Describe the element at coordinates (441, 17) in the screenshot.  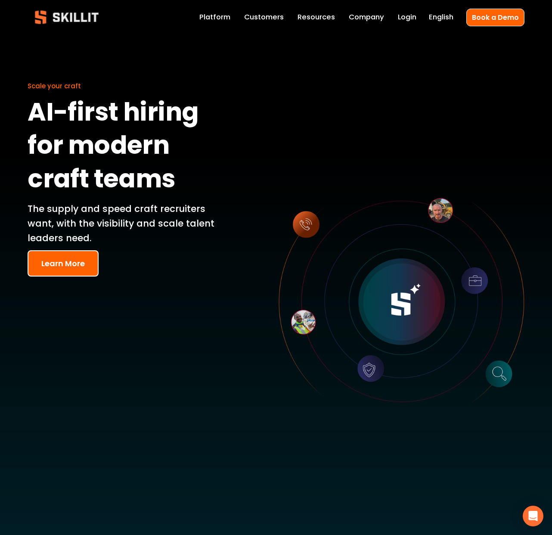
I see `div: language picker` at that location.